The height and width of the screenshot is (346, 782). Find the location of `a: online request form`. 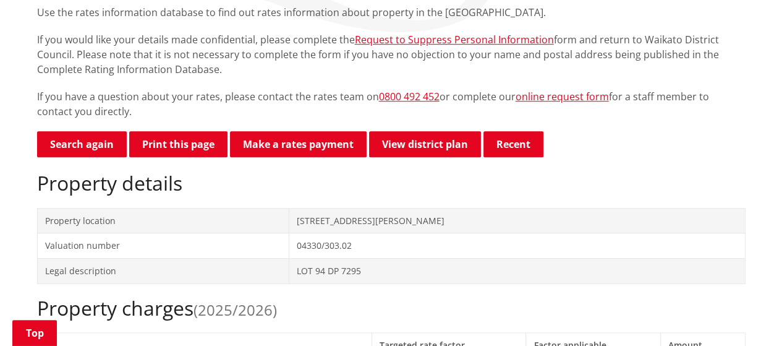

a: online request form is located at coordinates (562, 96).